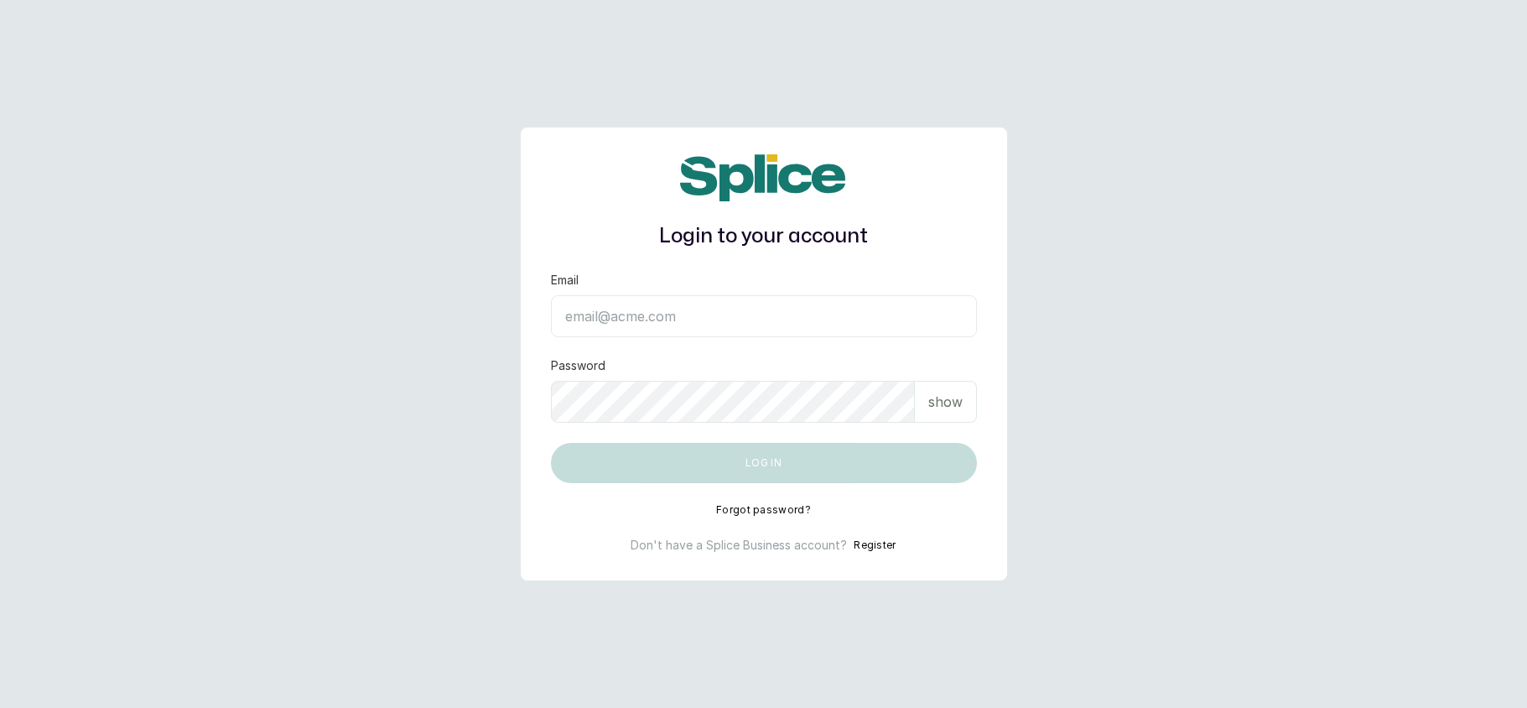  What do you see at coordinates (578, 366) in the screenshot?
I see `label: Password` at bounding box center [578, 366].